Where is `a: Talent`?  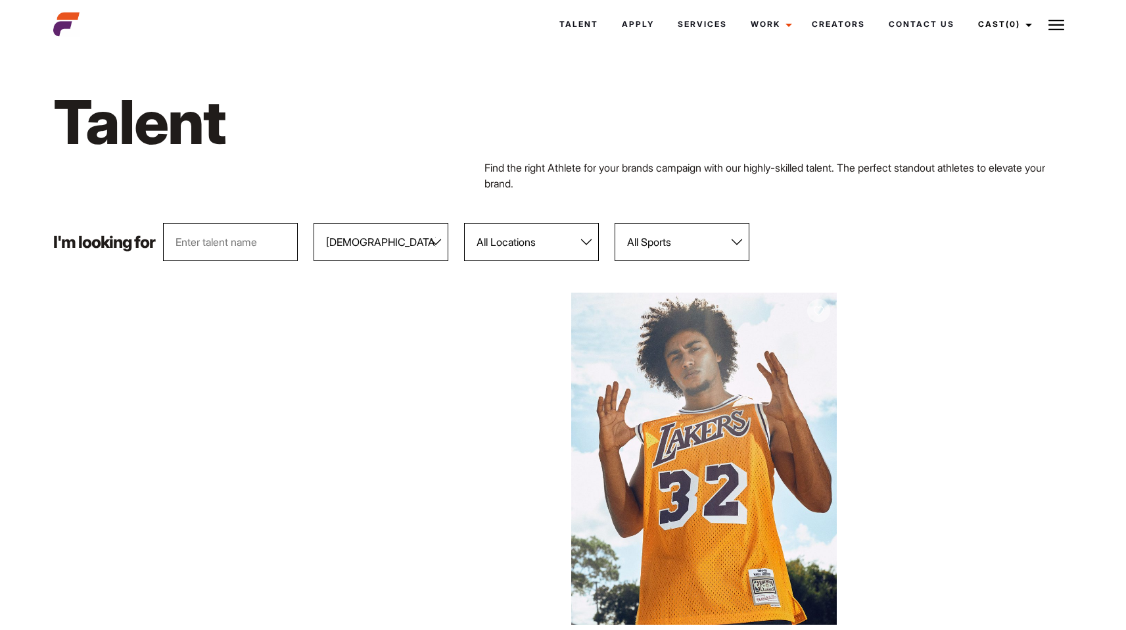 a: Talent is located at coordinates (578, 24).